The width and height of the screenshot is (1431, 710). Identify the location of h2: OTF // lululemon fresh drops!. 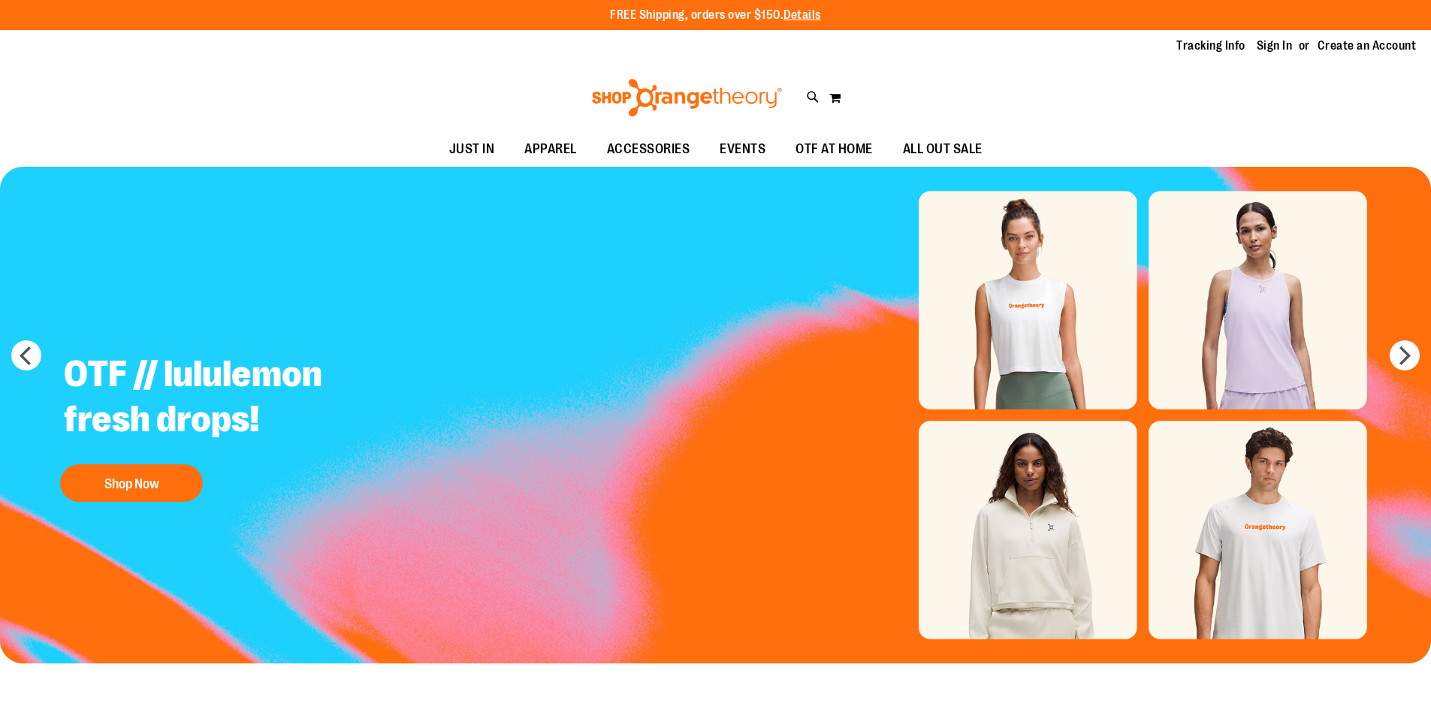
(239, 398).